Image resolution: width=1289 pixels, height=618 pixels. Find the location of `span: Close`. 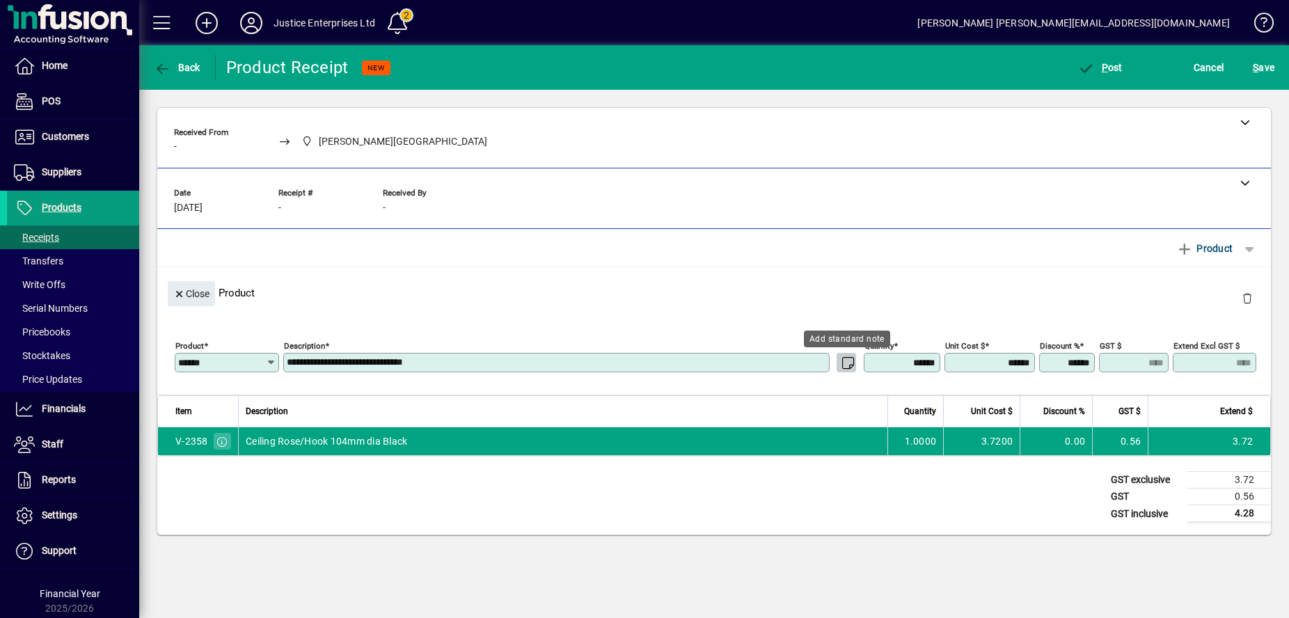

span: Close is located at coordinates (191, 294).